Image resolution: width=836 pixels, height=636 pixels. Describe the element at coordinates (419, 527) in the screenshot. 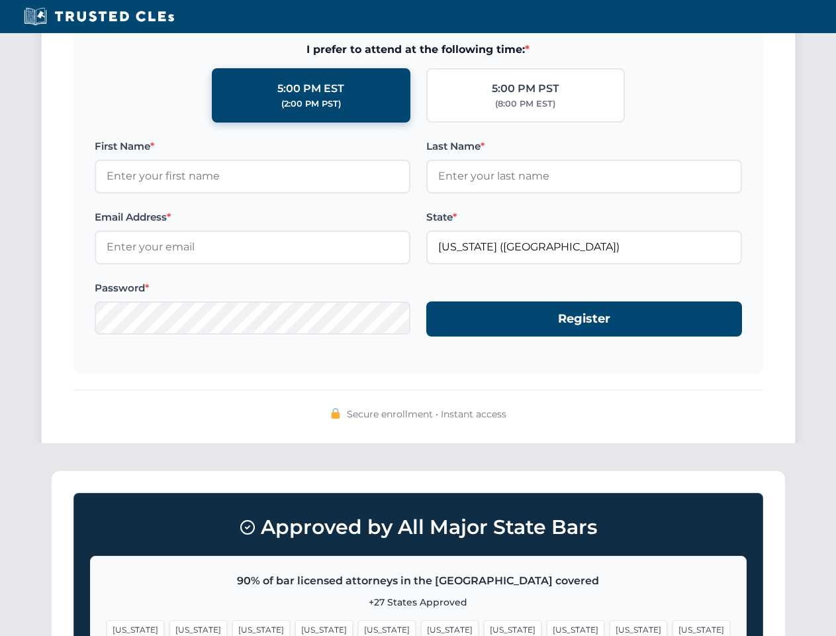

I see `h3: Approved by All Major State Bars` at that location.